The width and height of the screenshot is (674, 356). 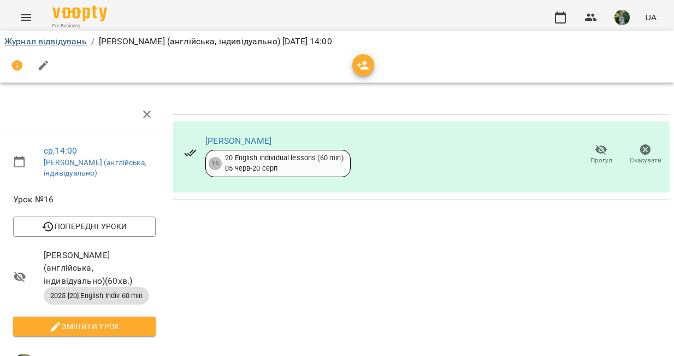 What do you see at coordinates (601, 160) in the screenshot?
I see `span: Прогул` at bounding box center [601, 160].